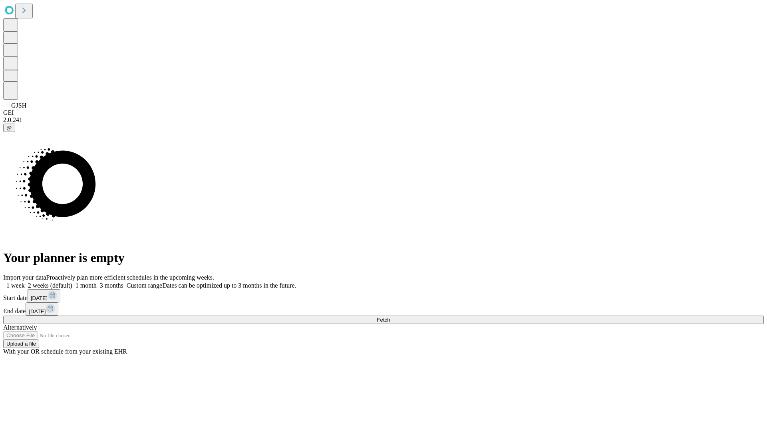 Image resolution: width=767 pixels, height=432 pixels. I want to click on span: 1 week, so click(16, 285).